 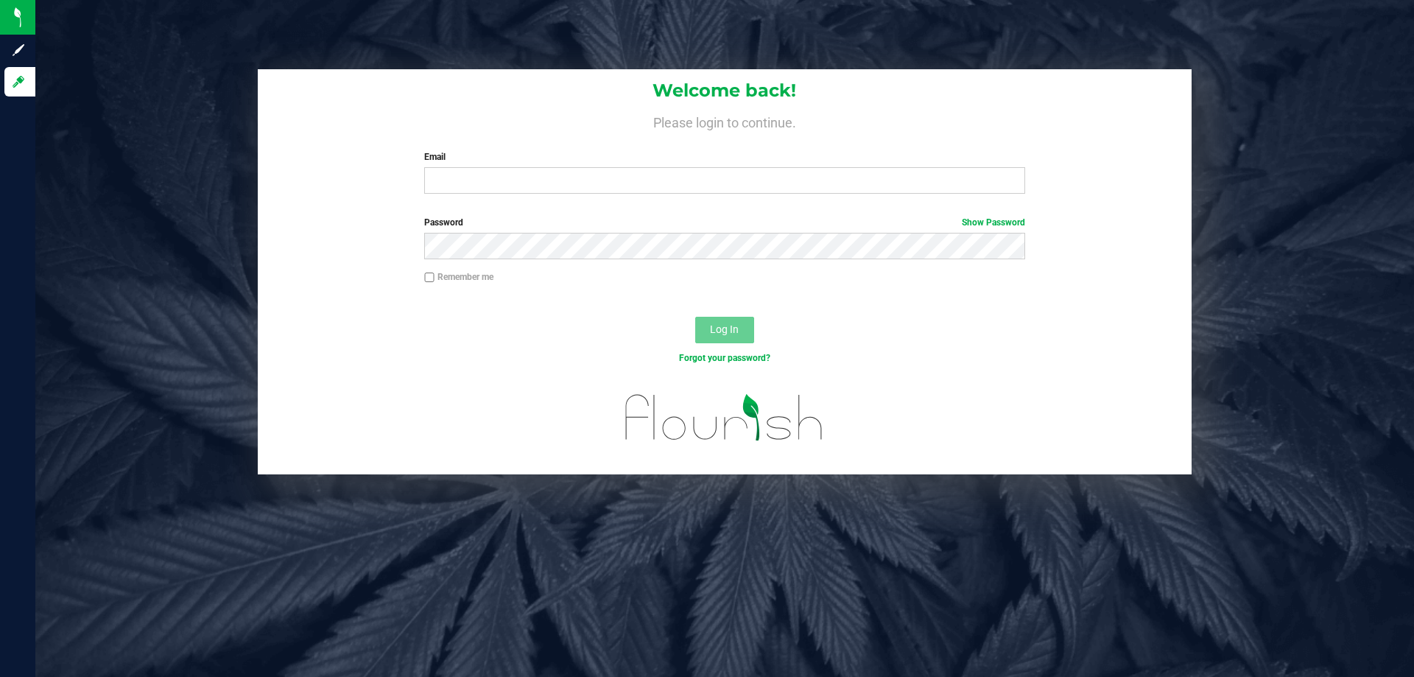 What do you see at coordinates (725, 330) in the screenshot?
I see `button: Log In` at bounding box center [725, 330].